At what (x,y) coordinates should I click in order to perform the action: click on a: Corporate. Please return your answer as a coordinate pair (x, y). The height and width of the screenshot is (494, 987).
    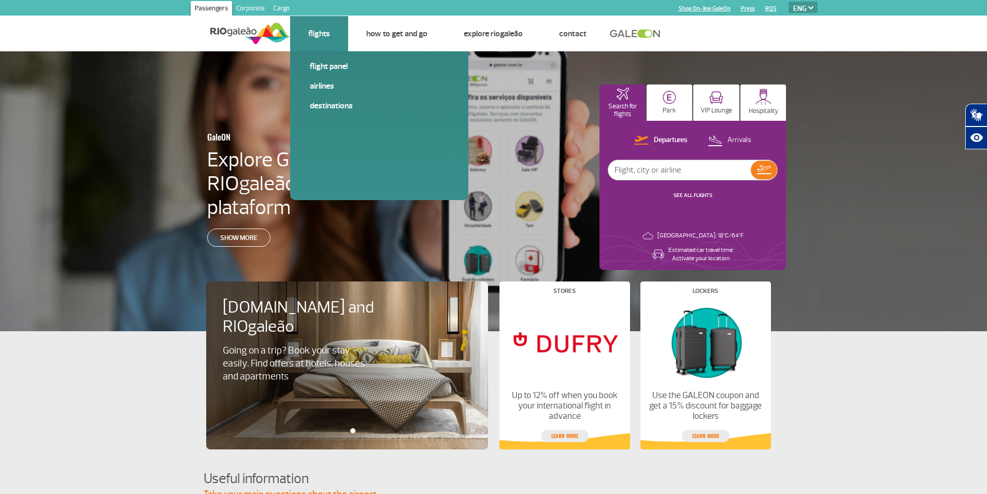
    Looking at the image, I should click on (250, 9).